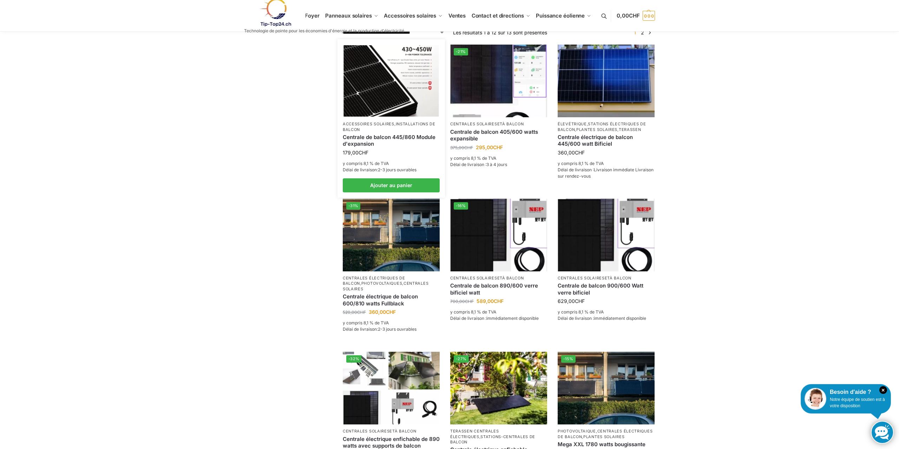  Describe the element at coordinates (493, 439) in the screenshot. I see `a: stations-centrales de balcon` at that location.